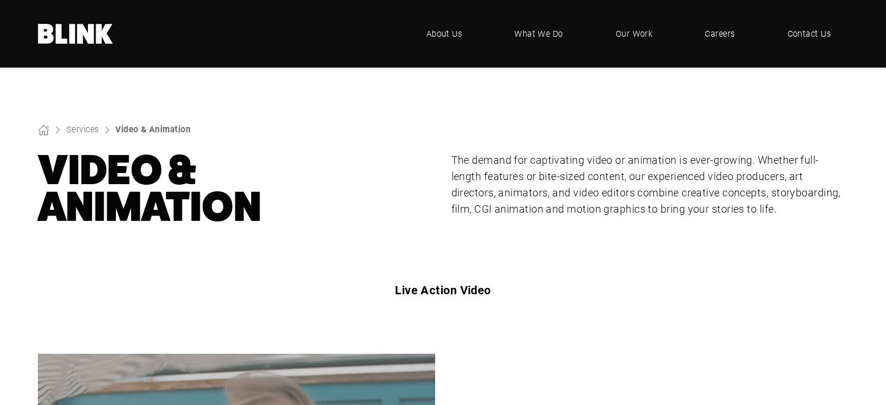  Describe the element at coordinates (443, 290) in the screenshot. I see `h1: Live Action Video` at that location.